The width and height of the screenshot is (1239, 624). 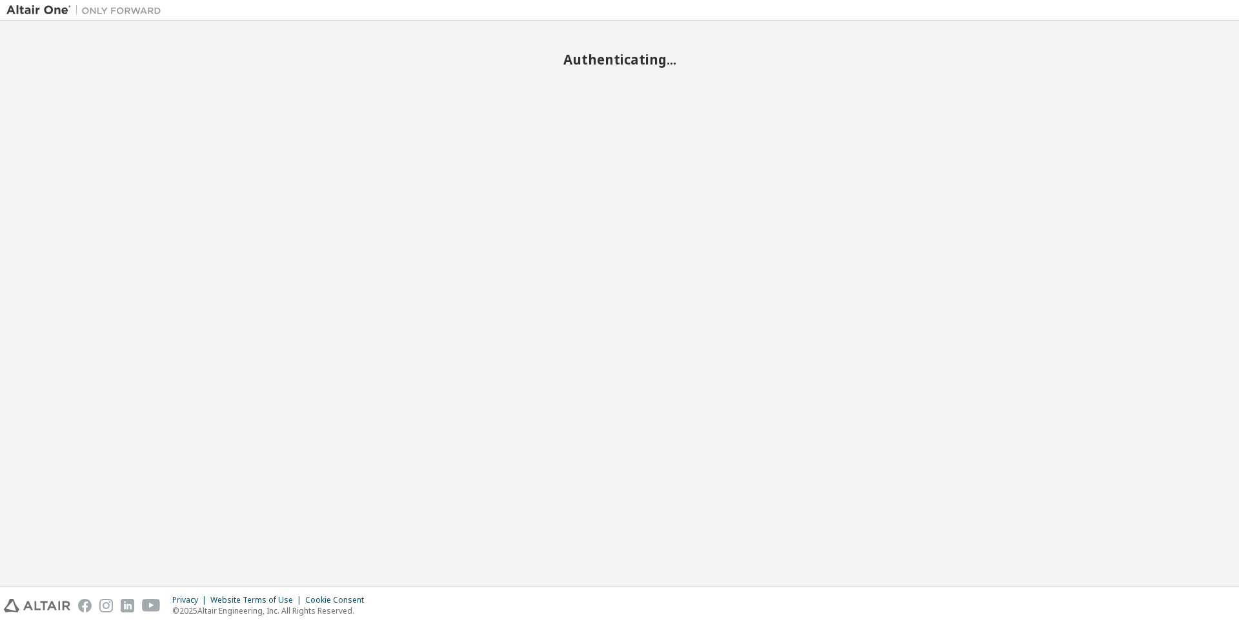 I want to click on div: Privacy, so click(x=191, y=600).